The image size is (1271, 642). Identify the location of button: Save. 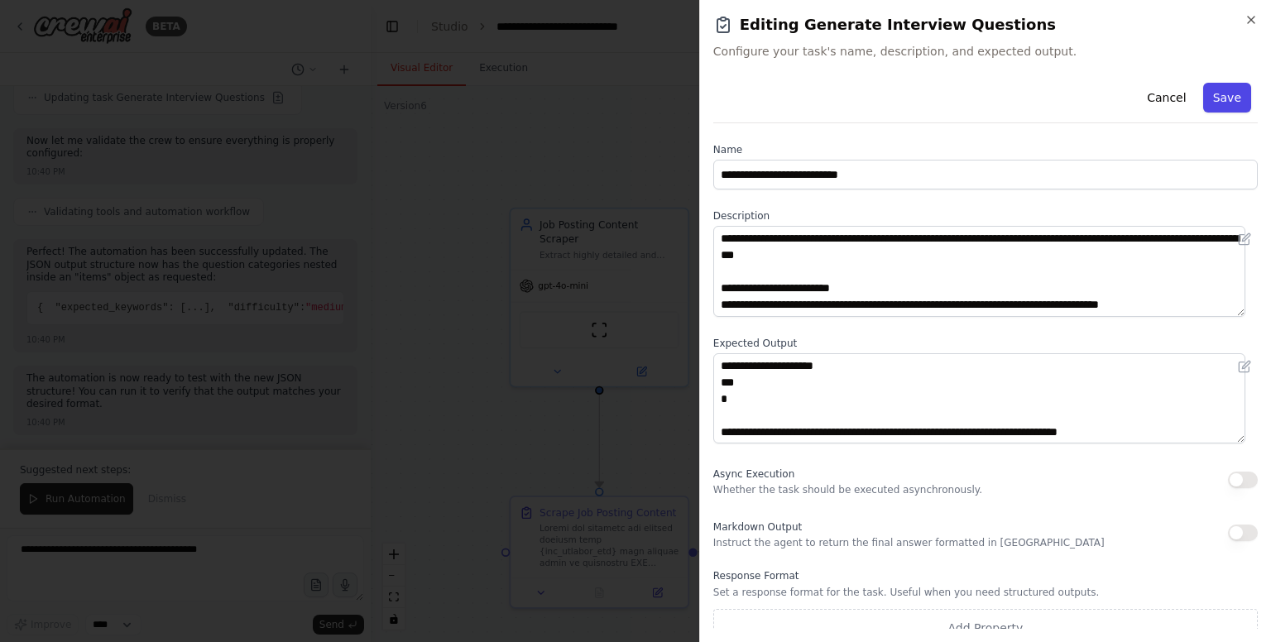
(1227, 98).